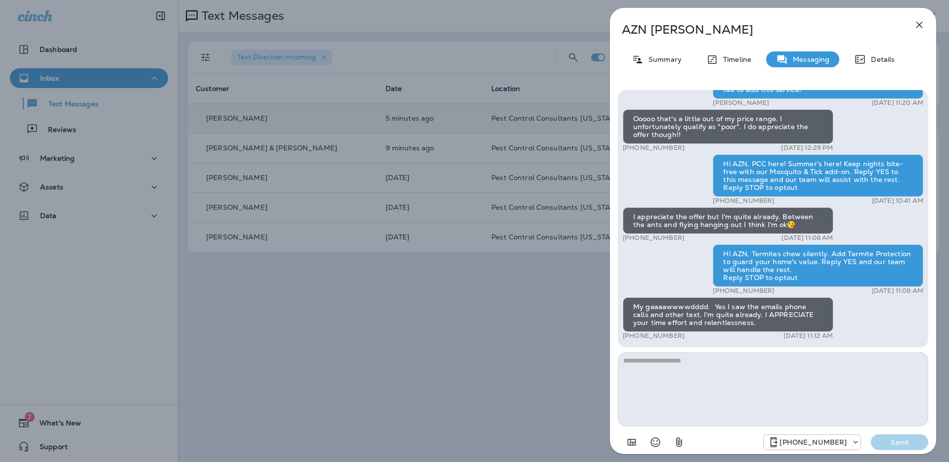  I want to click on button: Add in a premade template, so click(632, 442).